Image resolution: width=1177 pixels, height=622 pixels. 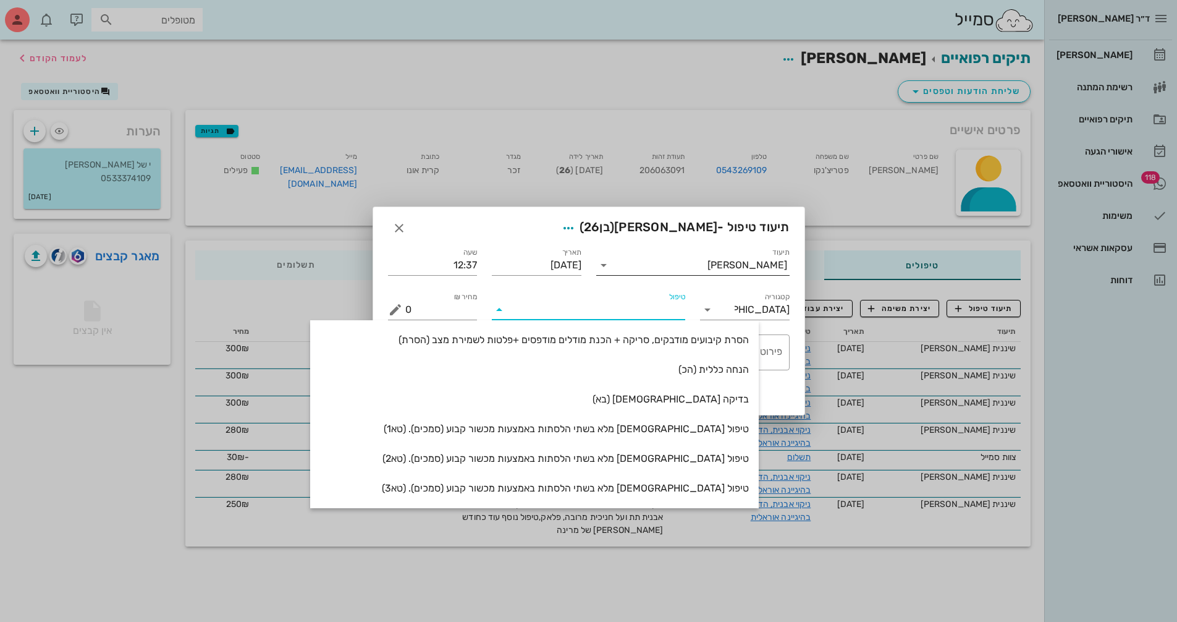 I want to click on label: מחיר ₪, so click(x=466, y=297).